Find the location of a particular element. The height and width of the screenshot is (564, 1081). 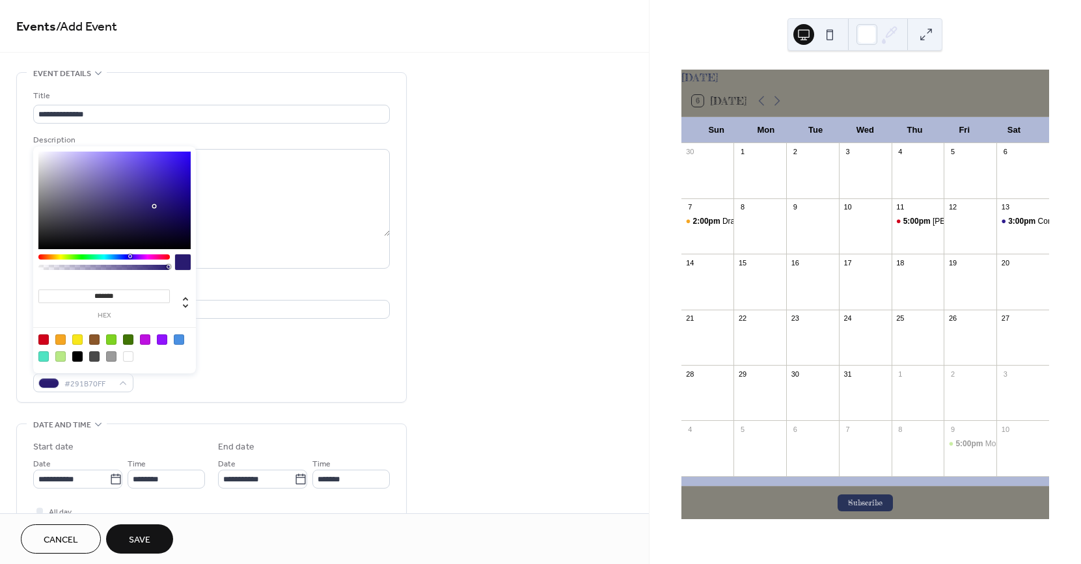

div: Location is located at coordinates (210, 291).